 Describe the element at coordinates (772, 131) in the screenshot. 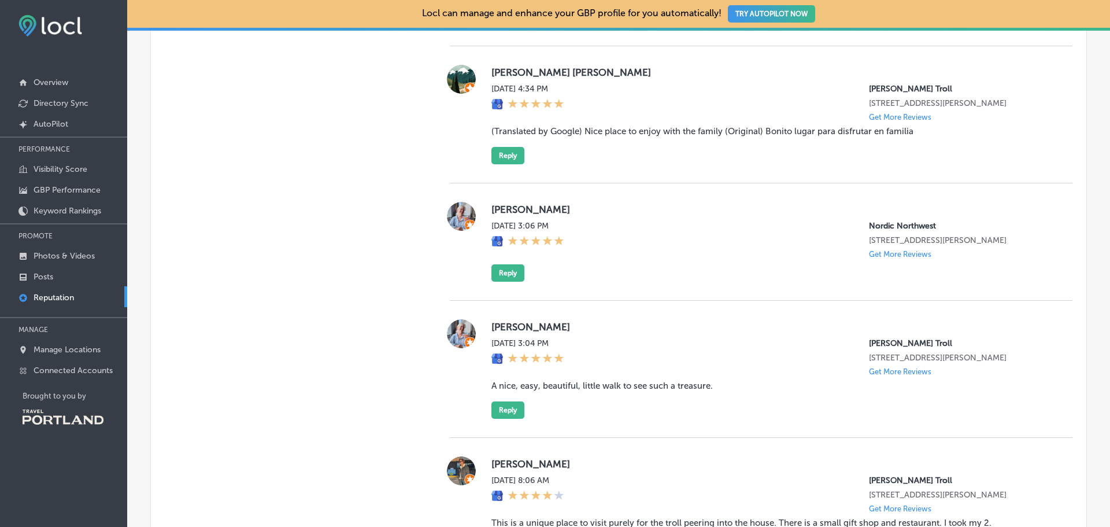

I see `blockquote: (Translated by Google) Nice place to enjoy with the family (Original) Bonito lugar para disfrutar...` at that location.